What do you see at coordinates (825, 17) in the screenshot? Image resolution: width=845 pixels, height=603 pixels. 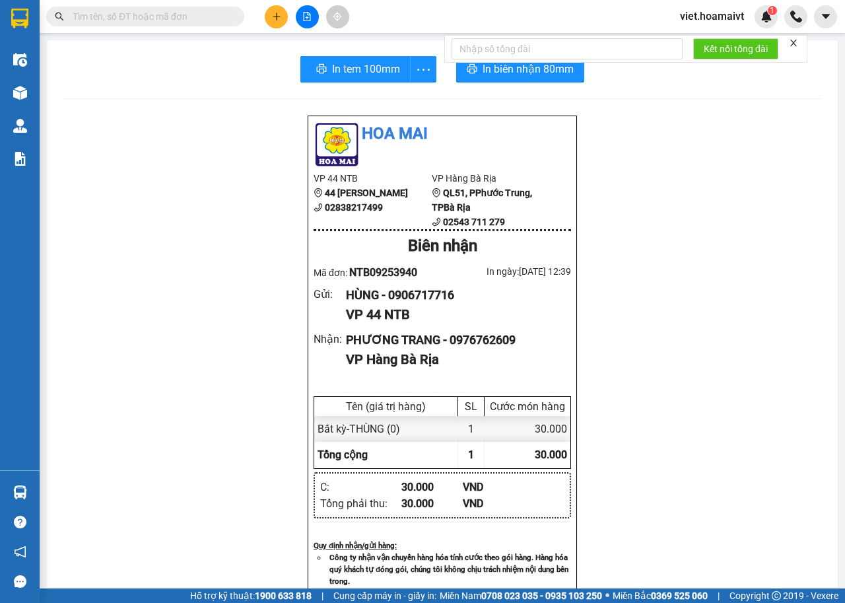 I see `button: caret-down` at bounding box center [825, 17].